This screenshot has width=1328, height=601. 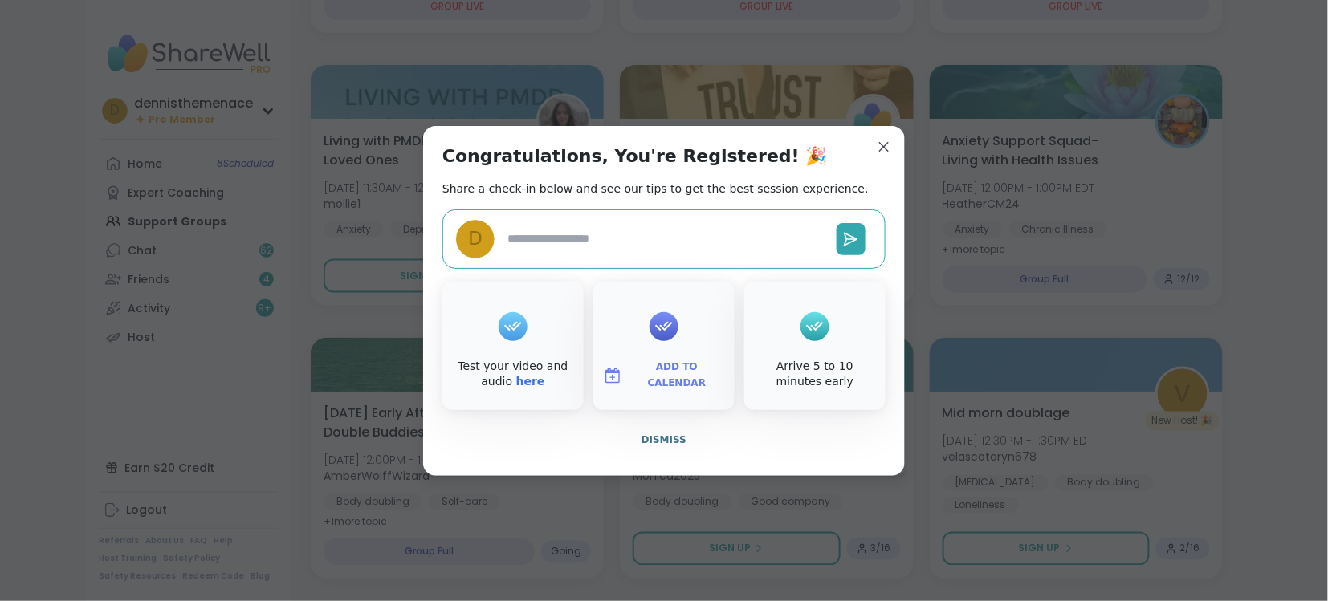 What do you see at coordinates (655, 189) in the screenshot?
I see `h2: Share a check-in below and see our tips to get the best session experience.` at bounding box center [655, 189].